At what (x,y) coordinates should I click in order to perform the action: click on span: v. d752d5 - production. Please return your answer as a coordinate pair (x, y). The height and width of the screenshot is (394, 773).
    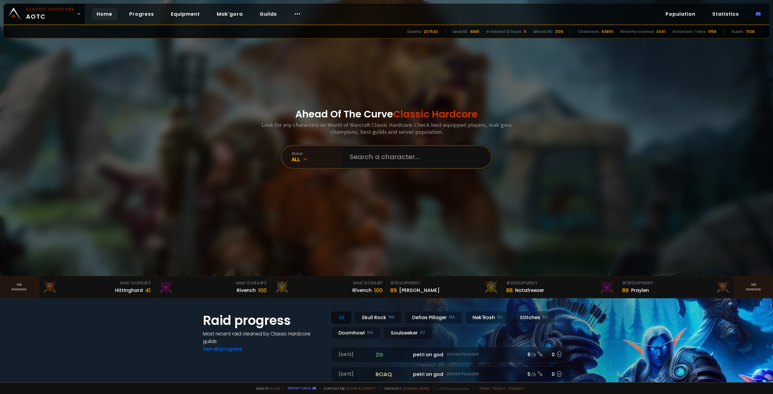
    Looking at the image, I should click on (451, 388).